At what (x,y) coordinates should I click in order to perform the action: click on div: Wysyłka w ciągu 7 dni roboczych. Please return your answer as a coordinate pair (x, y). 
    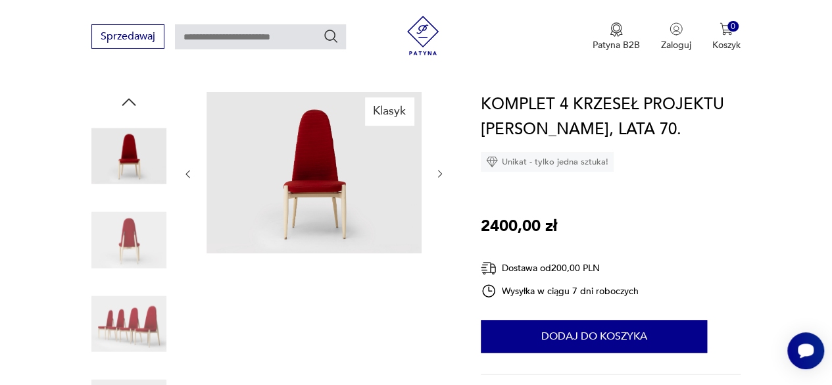
    Looking at the image, I should click on (560, 291).